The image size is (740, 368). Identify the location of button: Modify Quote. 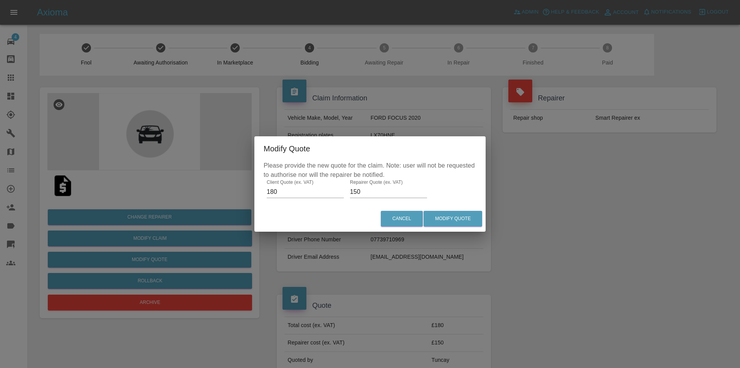
(453, 218).